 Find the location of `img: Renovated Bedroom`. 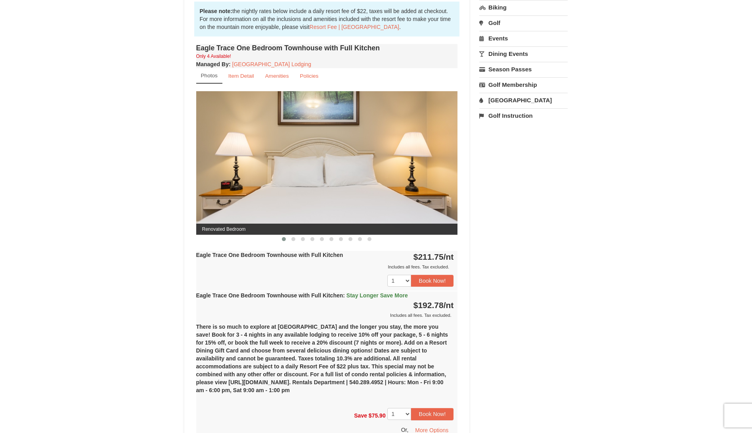

img: Renovated Bedroom is located at coordinates (327, 163).